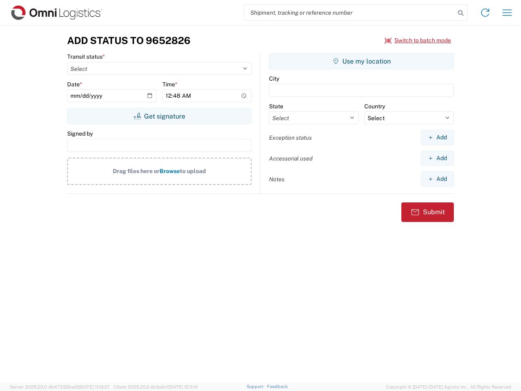 The width and height of the screenshot is (521, 391). I want to click on button: Use my location, so click(362, 61).